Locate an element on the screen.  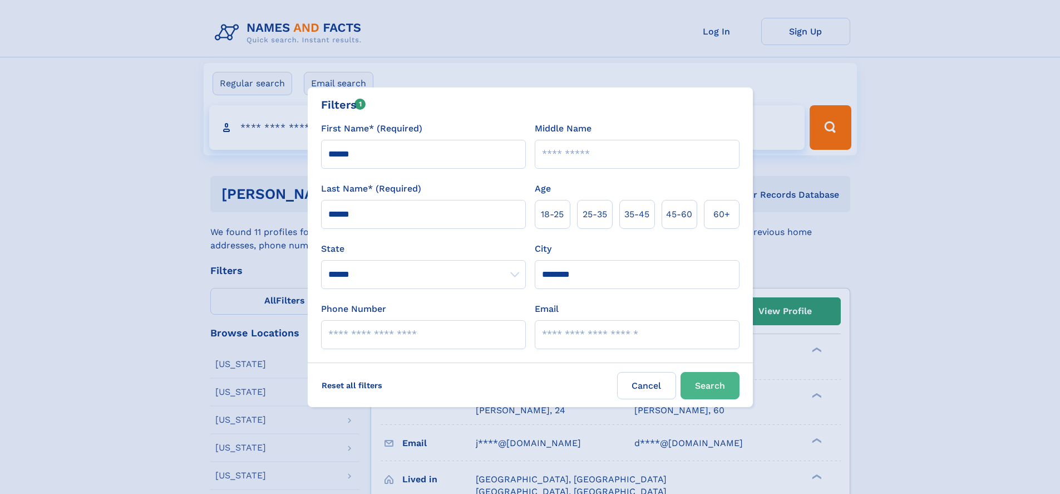
label: First Name* (Required) is located at coordinates (372, 129).